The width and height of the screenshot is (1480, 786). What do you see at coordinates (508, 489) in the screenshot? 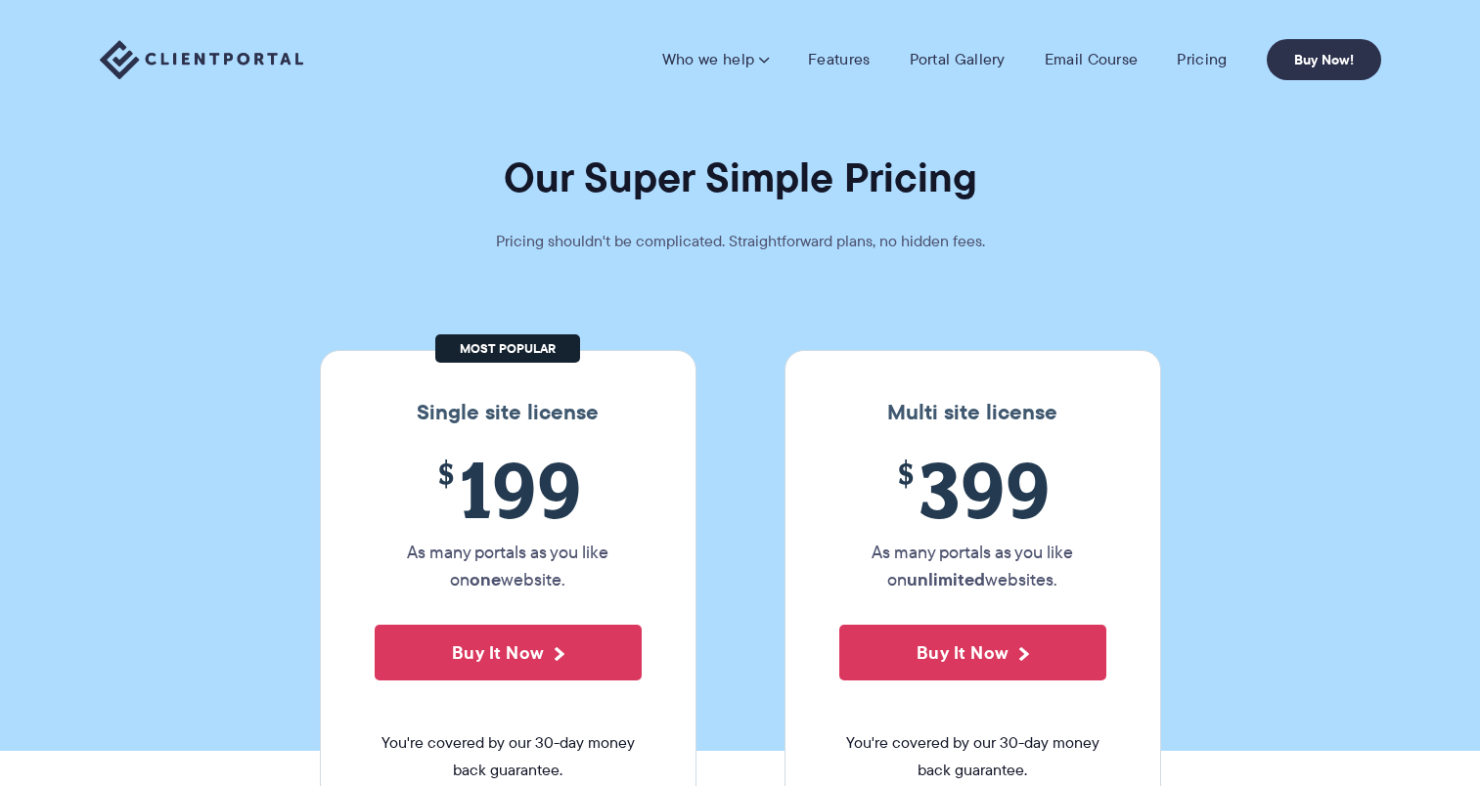
I see `span: 199` at bounding box center [508, 489].